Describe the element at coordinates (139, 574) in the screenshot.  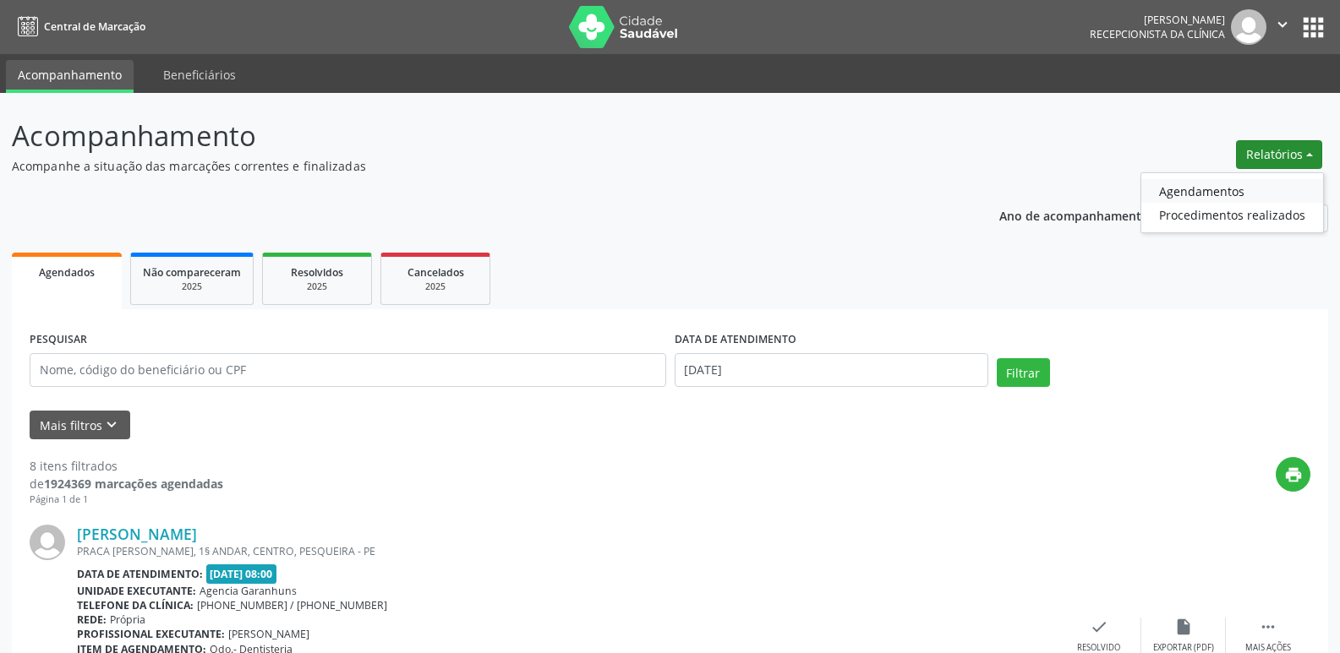
I see `b: Data de atendimento:` at that location.